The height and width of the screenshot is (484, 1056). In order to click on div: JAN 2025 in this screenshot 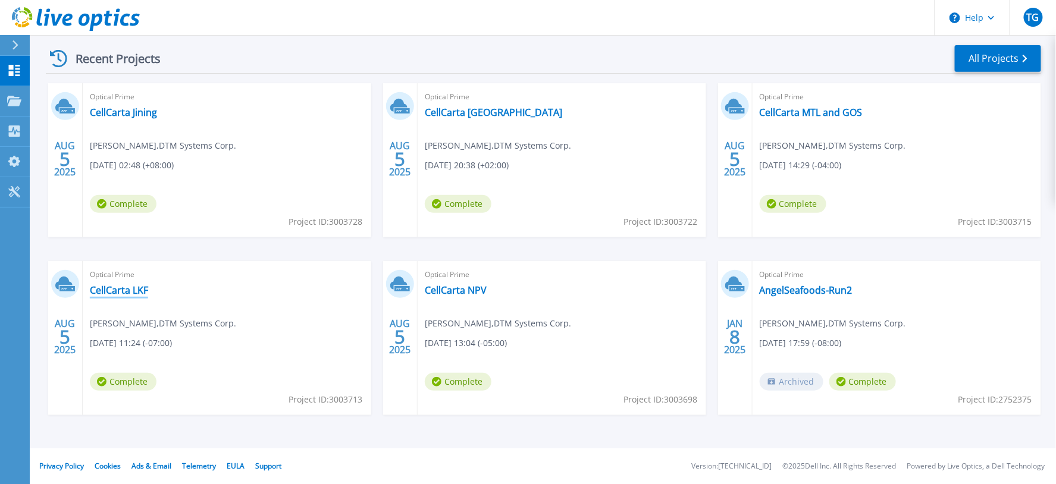, I will do `click(735, 337)`.